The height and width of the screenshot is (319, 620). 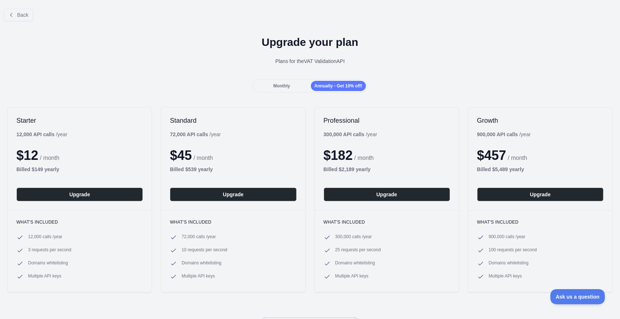 I want to click on b: 300,000 API calls, so click(x=344, y=134).